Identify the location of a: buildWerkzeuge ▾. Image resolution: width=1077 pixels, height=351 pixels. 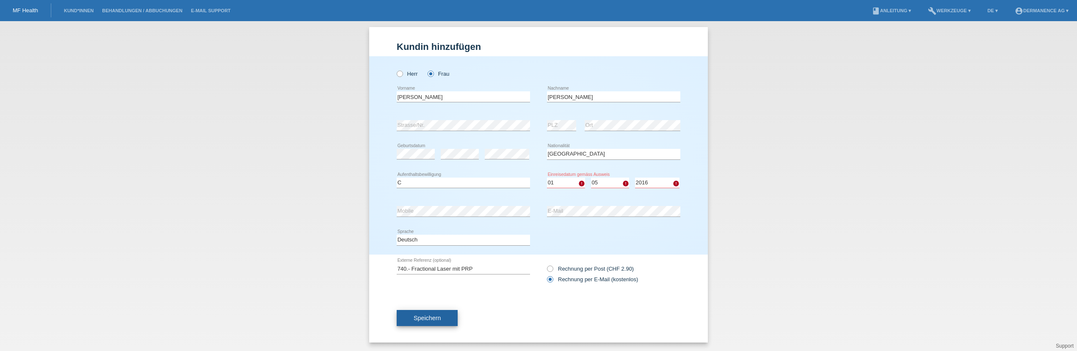
(949, 11).